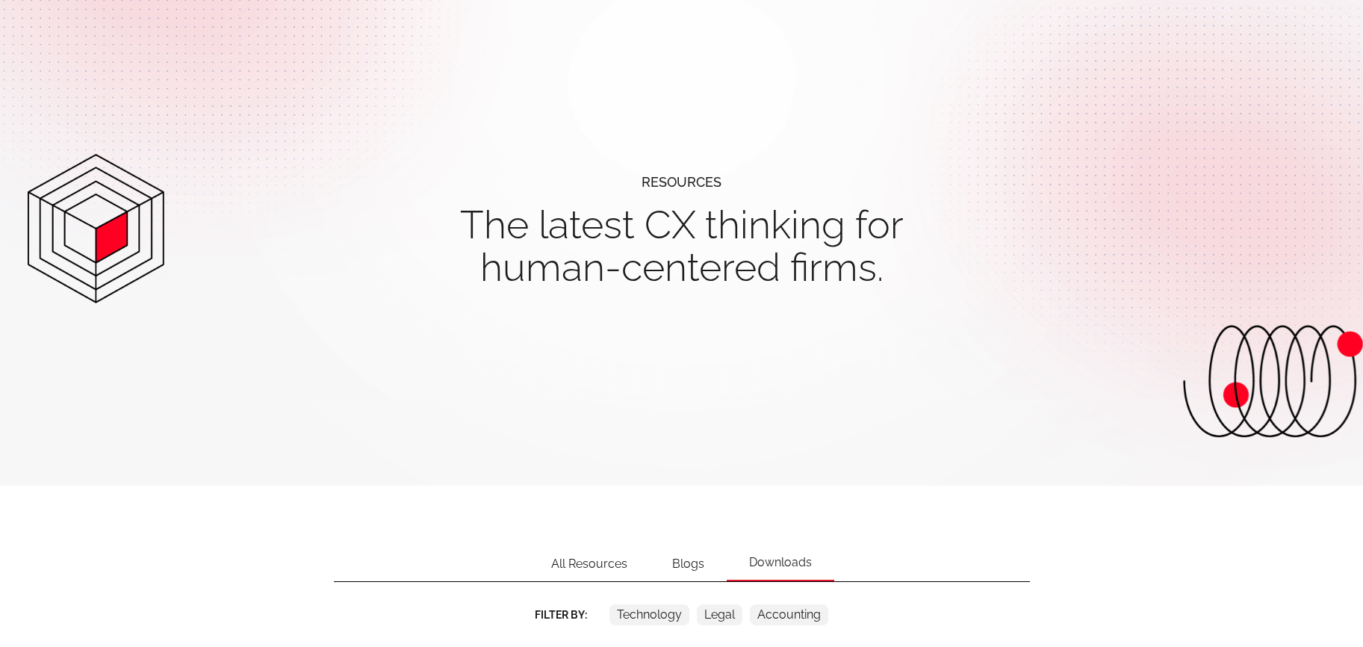  What do you see at coordinates (681, 182) in the screenshot?
I see `div: resources` at bounding box center [681, 182].